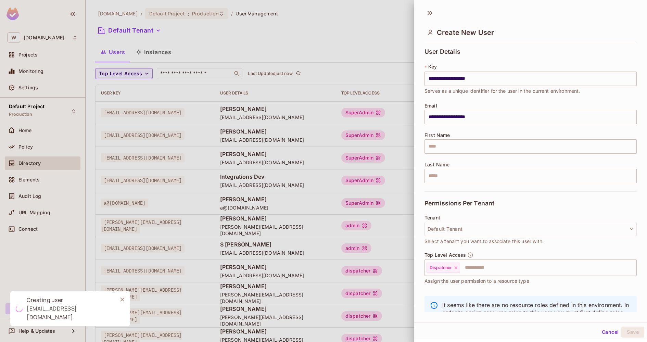 The height and width of the screenshot is (342, 647). I want to click on div: Dispatcher, so click(444, 268).